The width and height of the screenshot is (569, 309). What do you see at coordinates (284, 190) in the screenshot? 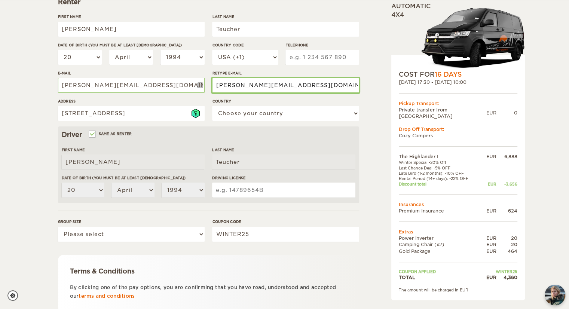
I see `input: e.g. 14789654B` at bounding box center [284, 190].